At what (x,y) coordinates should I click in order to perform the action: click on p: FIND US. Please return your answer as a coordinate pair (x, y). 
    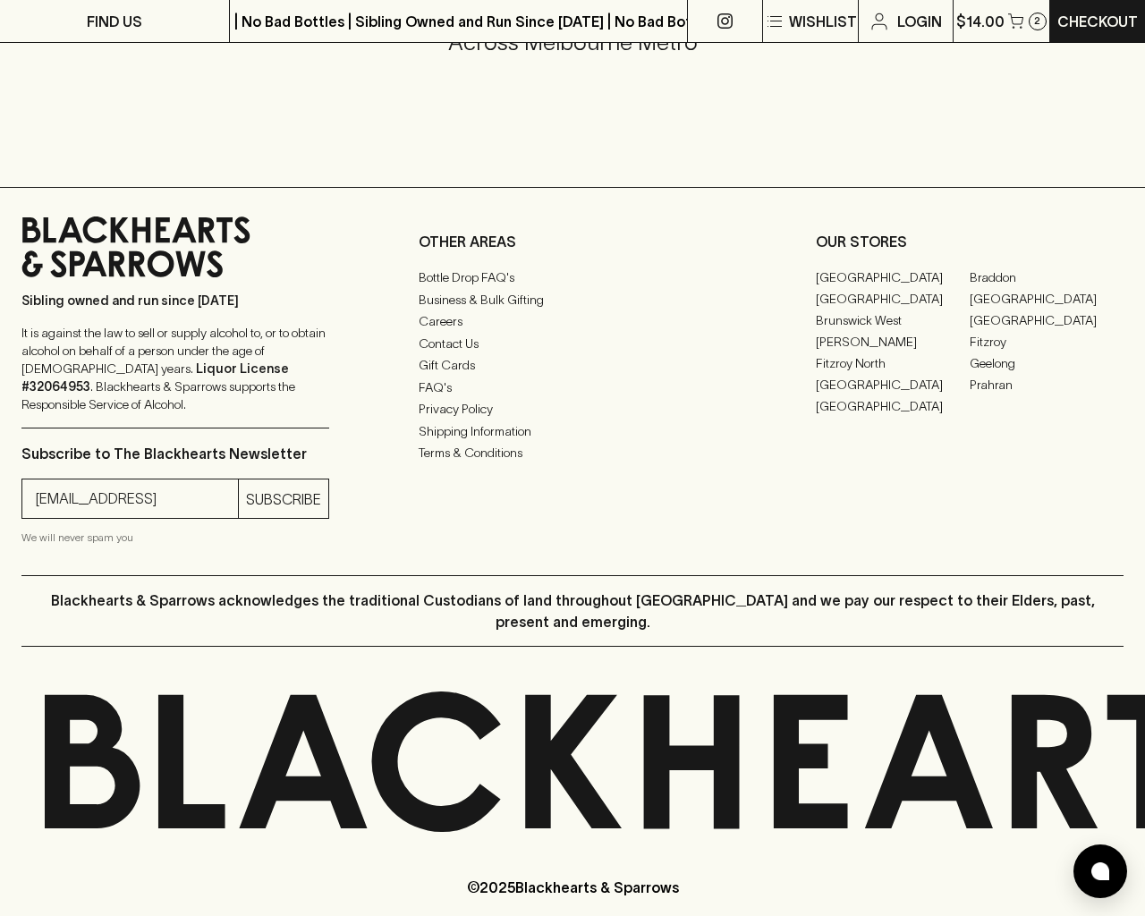
    Looking at the image, I should click on (115, 21).